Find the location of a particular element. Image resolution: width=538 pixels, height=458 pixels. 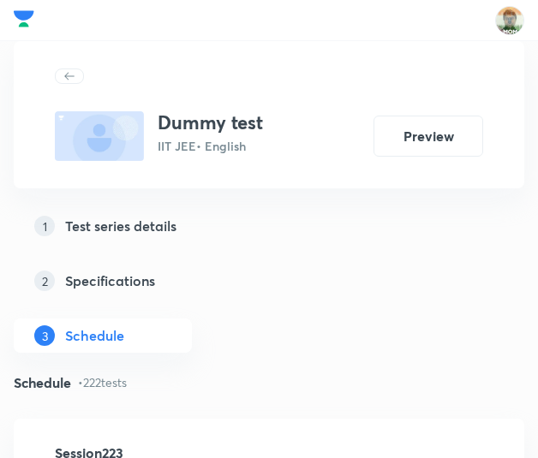

h5: Specifications is located at coordinates (110, 281).